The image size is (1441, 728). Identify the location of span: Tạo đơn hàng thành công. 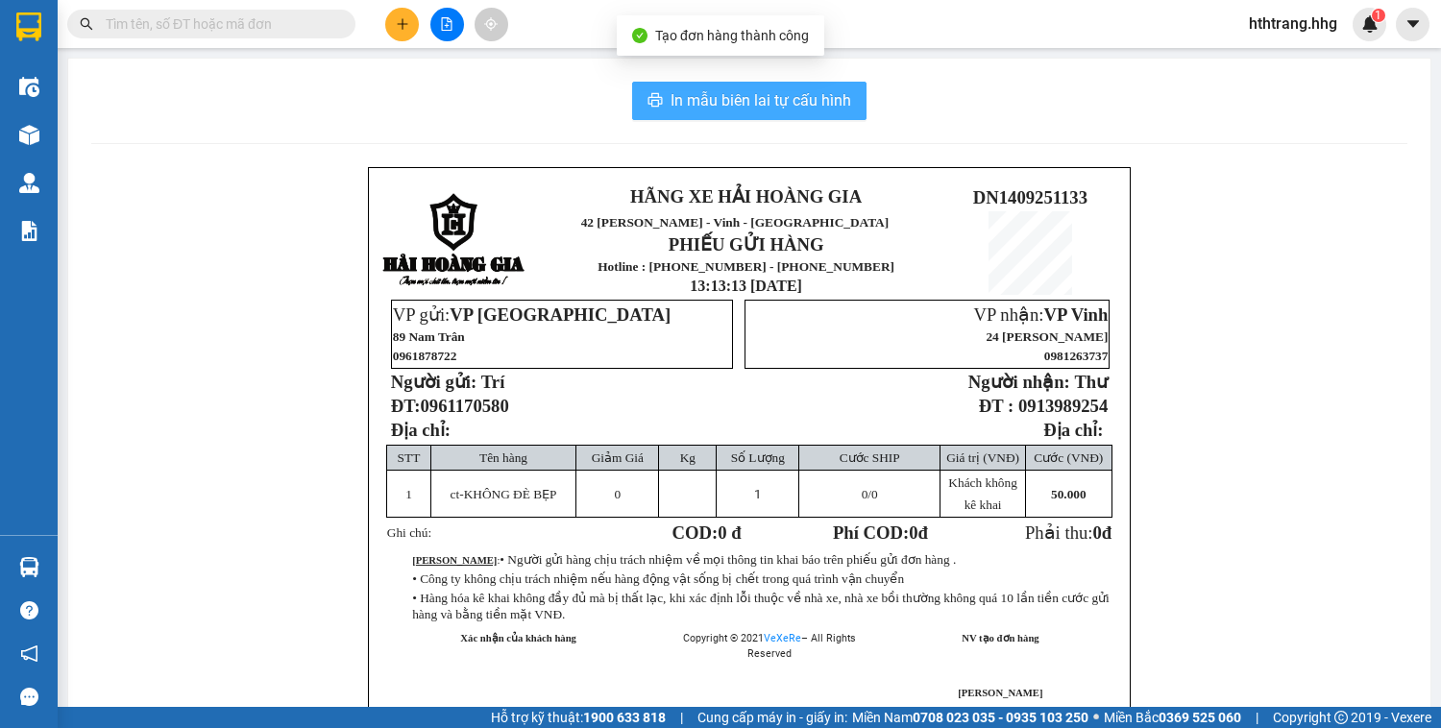
(732, 36).